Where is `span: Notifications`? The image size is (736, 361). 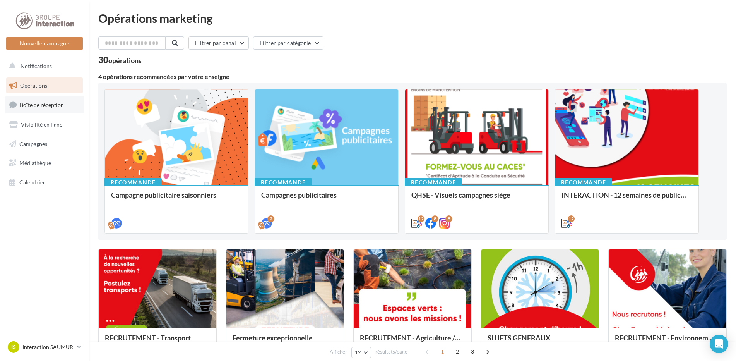 span: Notifications is located at coordinates (36, 66).